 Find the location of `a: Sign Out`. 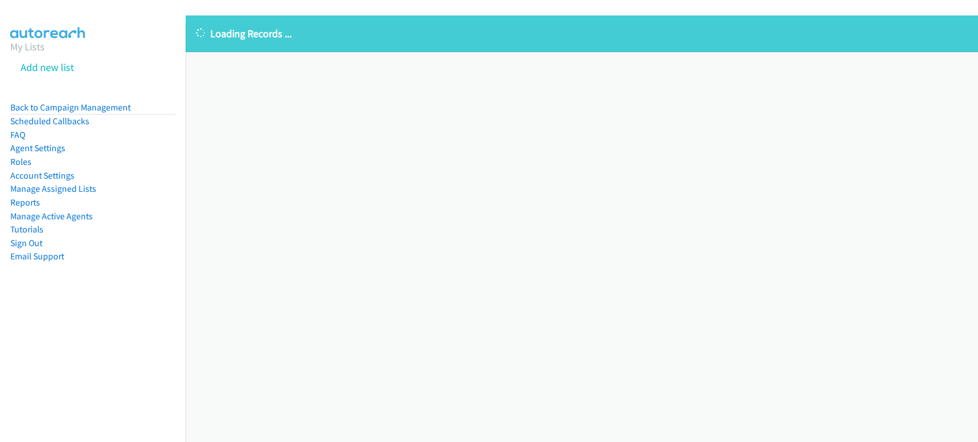

a: Sign Out is located at coordinates (26, 243).